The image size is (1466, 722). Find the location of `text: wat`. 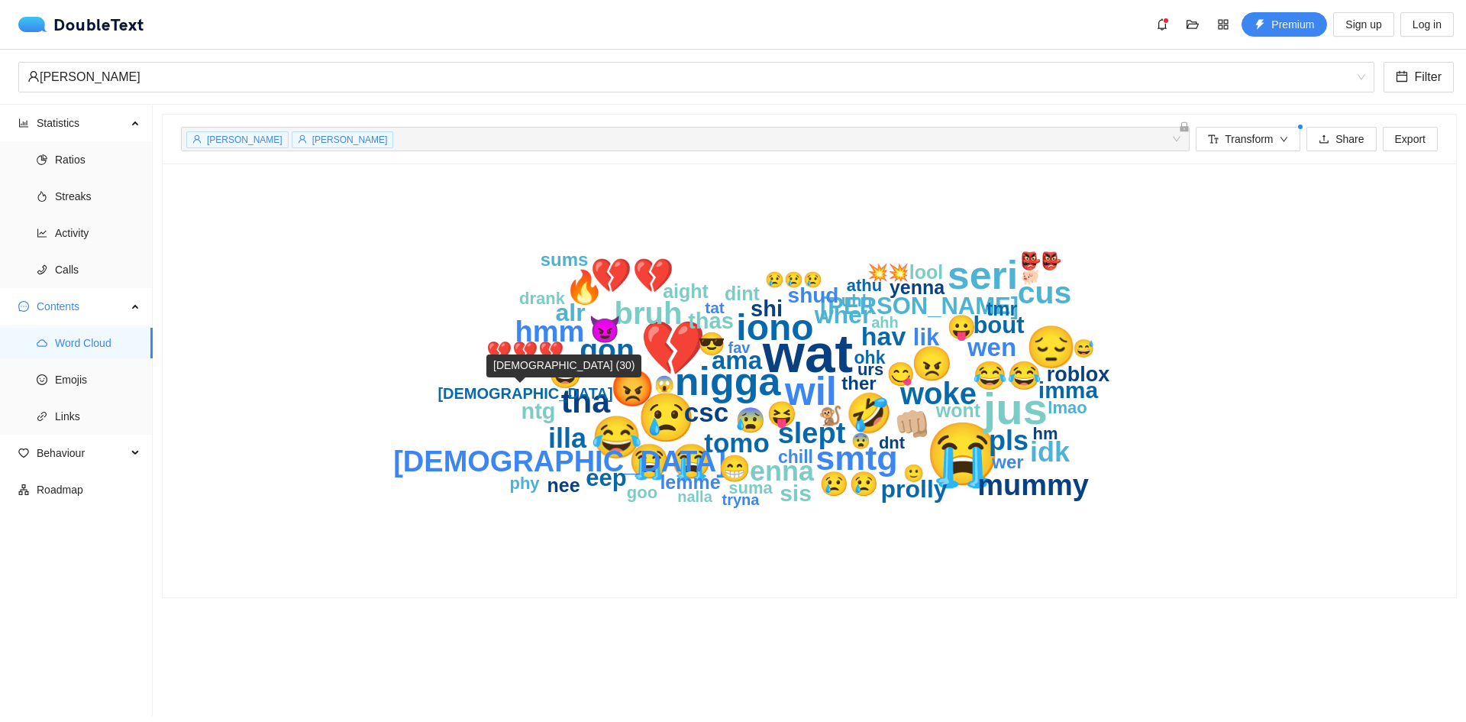

text: wat is located at coordinates (807, 353).